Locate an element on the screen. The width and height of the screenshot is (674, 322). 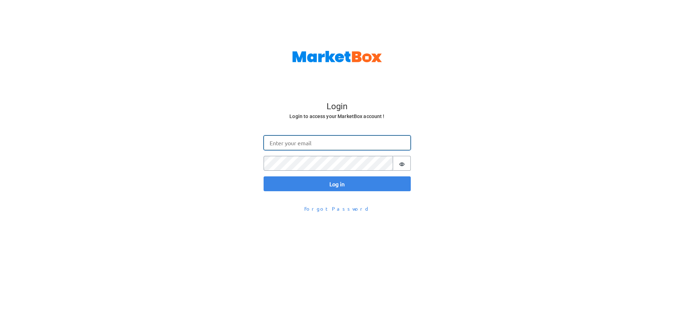
input: Enter your email is located at coordinates (337, 143).